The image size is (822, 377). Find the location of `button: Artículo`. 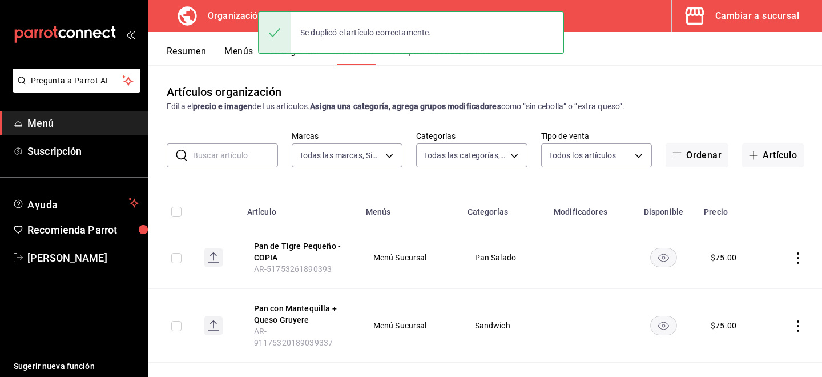

button: Artículo is located at coordinates (773, 155).